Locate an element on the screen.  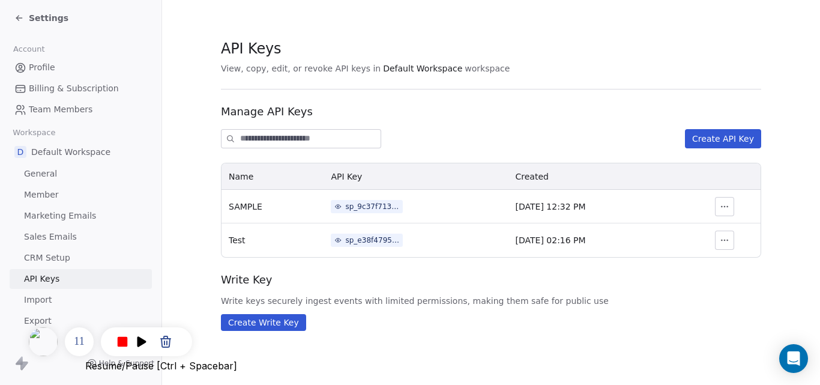
div: Open Intercom Messenger is located at coordinates (793, 358).